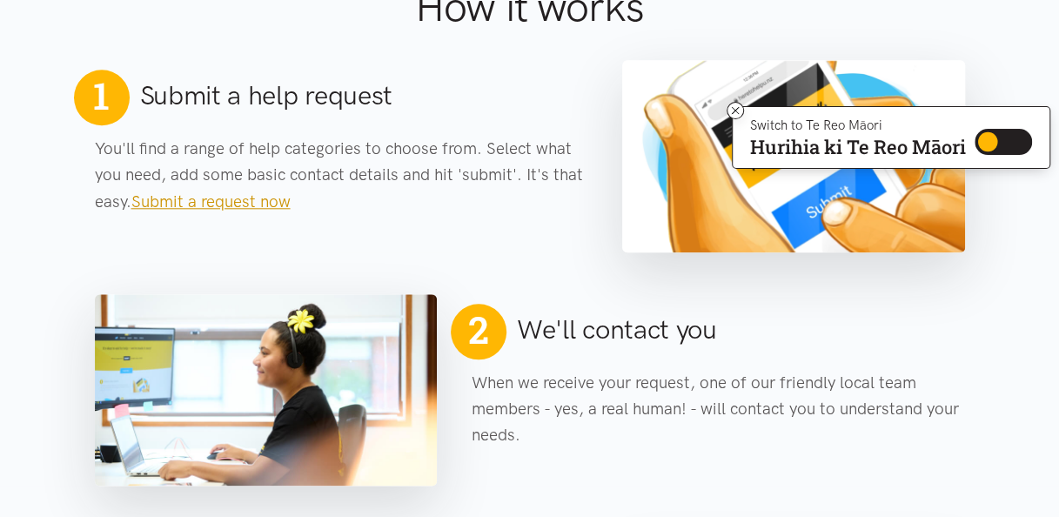  Describe the element at coordinates (341, 175) in the screenshot. I see `p: You'll find a range of help categories to choose from. Select what you need, add some basic conta...` at that location.